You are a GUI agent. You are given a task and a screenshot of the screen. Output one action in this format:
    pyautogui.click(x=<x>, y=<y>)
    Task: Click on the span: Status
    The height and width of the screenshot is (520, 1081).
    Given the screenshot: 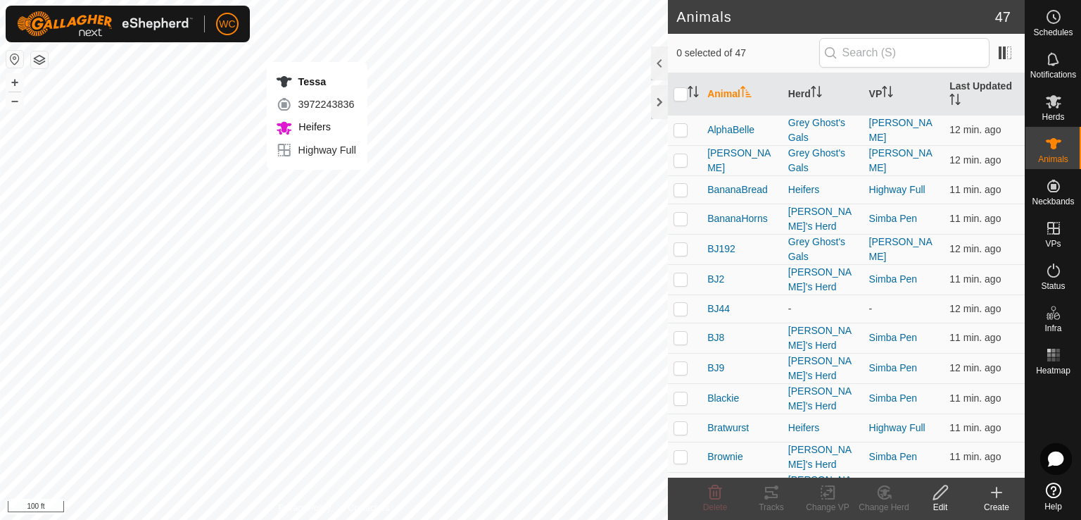 What is the action you would take?
    pyautogui.click(x=1053, y=286)
    